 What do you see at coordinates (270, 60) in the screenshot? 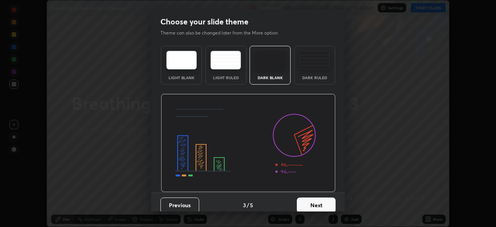
I see `img: darkTheme.f0cc69e5.svg` at bounding box center [270, 60].